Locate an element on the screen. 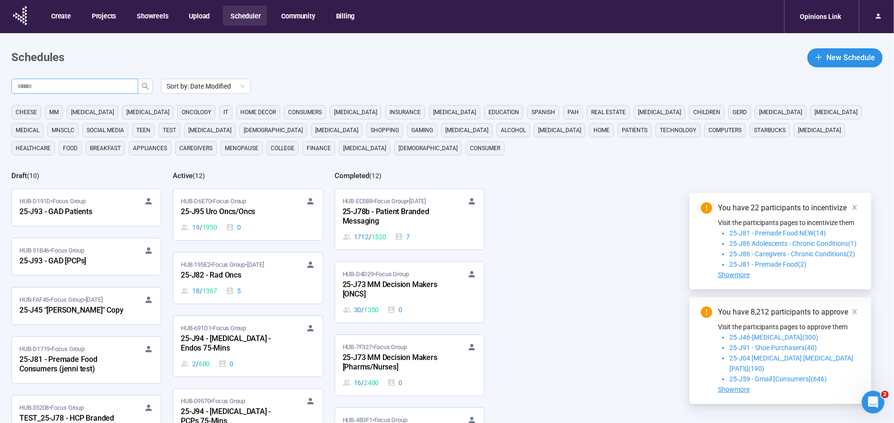  span: Sort by: Date Modified is located at coordinates (206, 86).